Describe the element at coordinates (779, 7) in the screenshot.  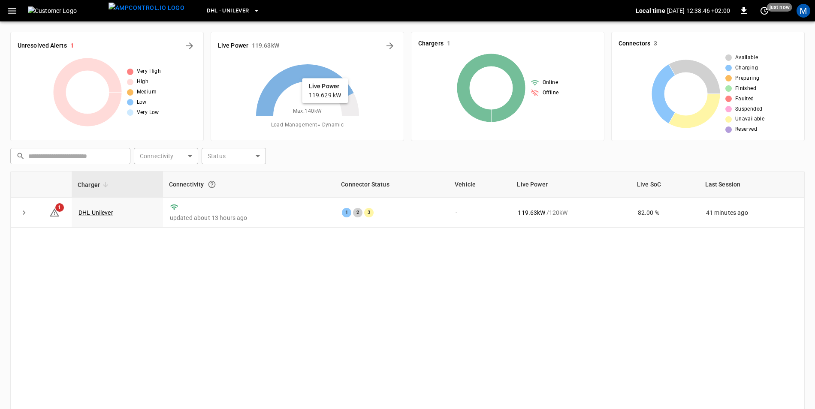
I see `span: just now` at that location.